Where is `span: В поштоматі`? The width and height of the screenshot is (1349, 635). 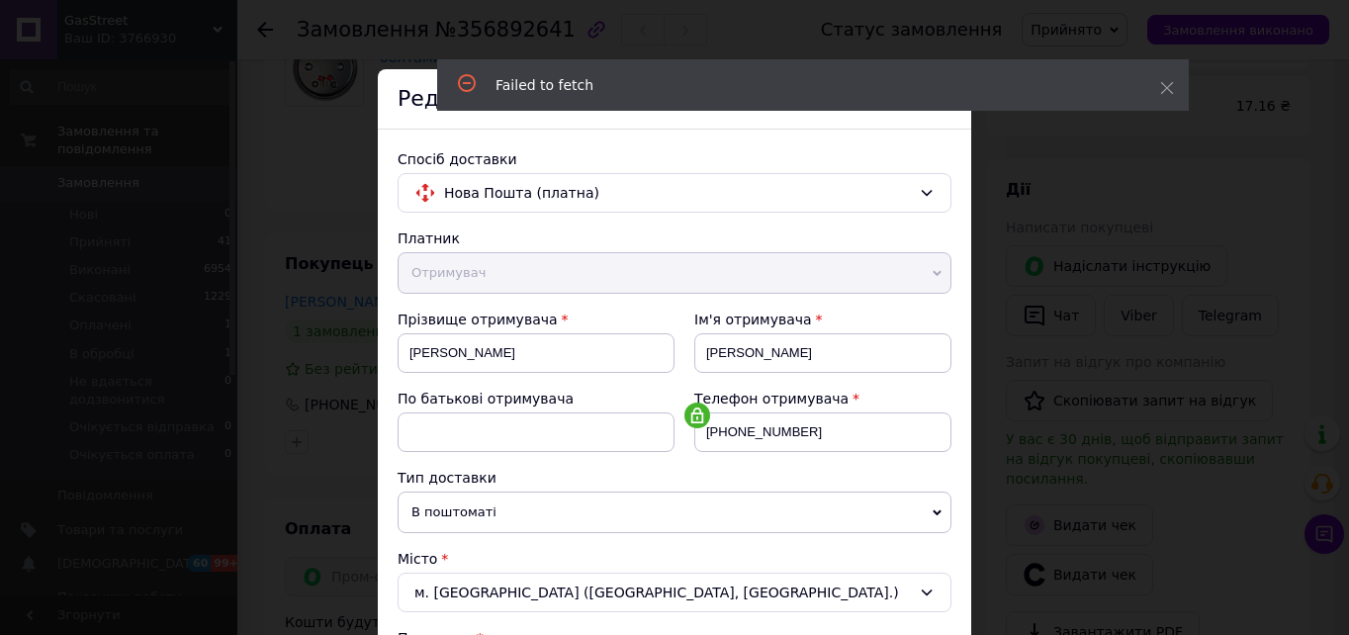
span: В поштоматі is located at coordinates (675, 512).